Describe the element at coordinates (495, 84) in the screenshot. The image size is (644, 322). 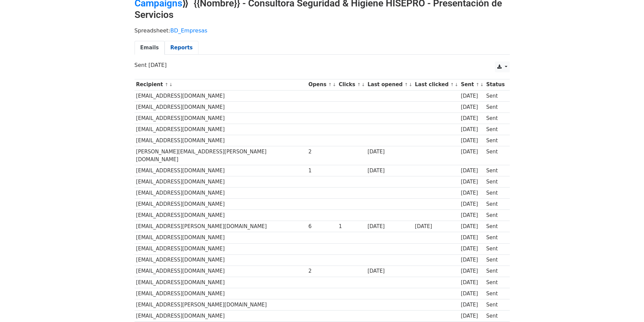
I see `th: Status` at that location.